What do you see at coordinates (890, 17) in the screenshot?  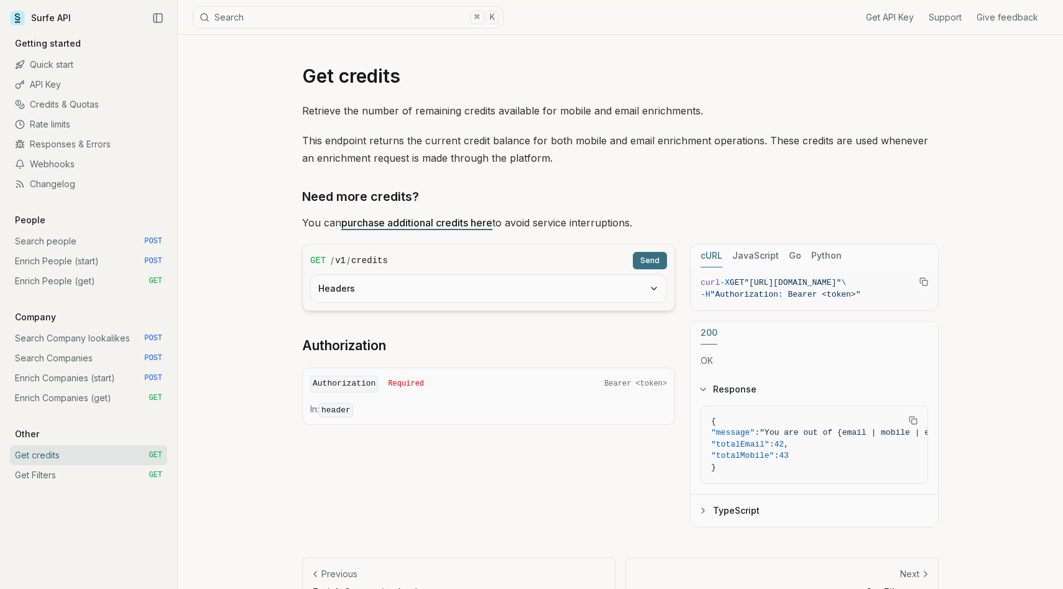 I see `a: Get API Key` at bounding box center [890, 17].